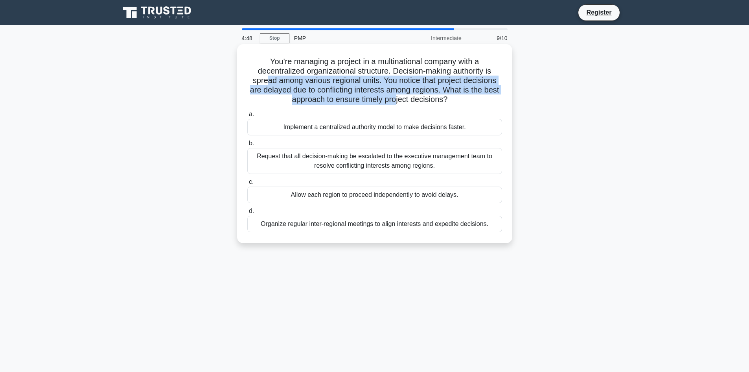 This screenshot has width=749, height=372. Describe the element at coordinates (432, 38) in the screenshot. I see `div: Intermediate` at that location.